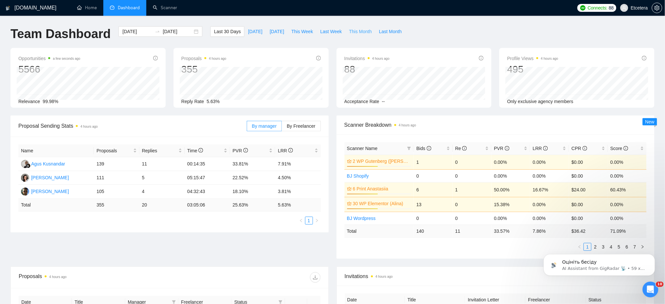 This screenshot has width=665, height=304. Describe the element at coordinates (66, 58) in the screenshot. I see `time: a few seconds ago` at that location.